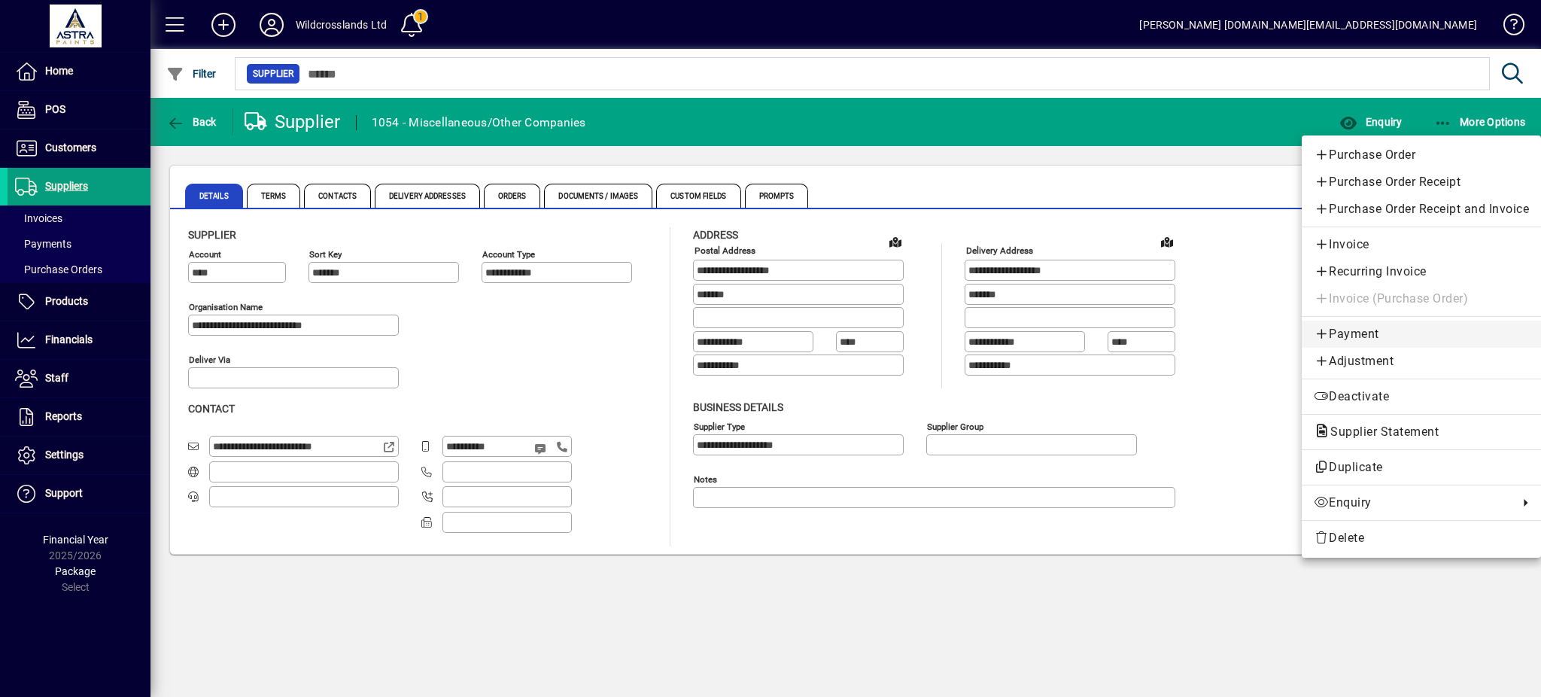 The height and width of the screenshot is (697, 1541). Describe the element at coordinates (1421, 361) in the screenshot. I see `span: Adjustment` at that location.